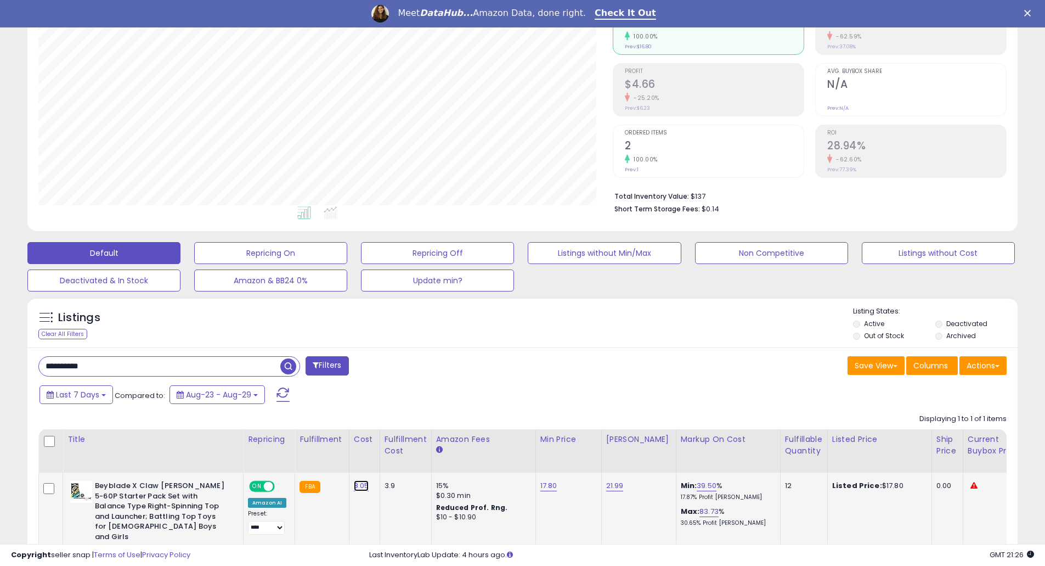 The image size is (1045, 566). Describe the element at coordinates (117, 554) in the screenshot. I see `a: Terms of Use` at that location.